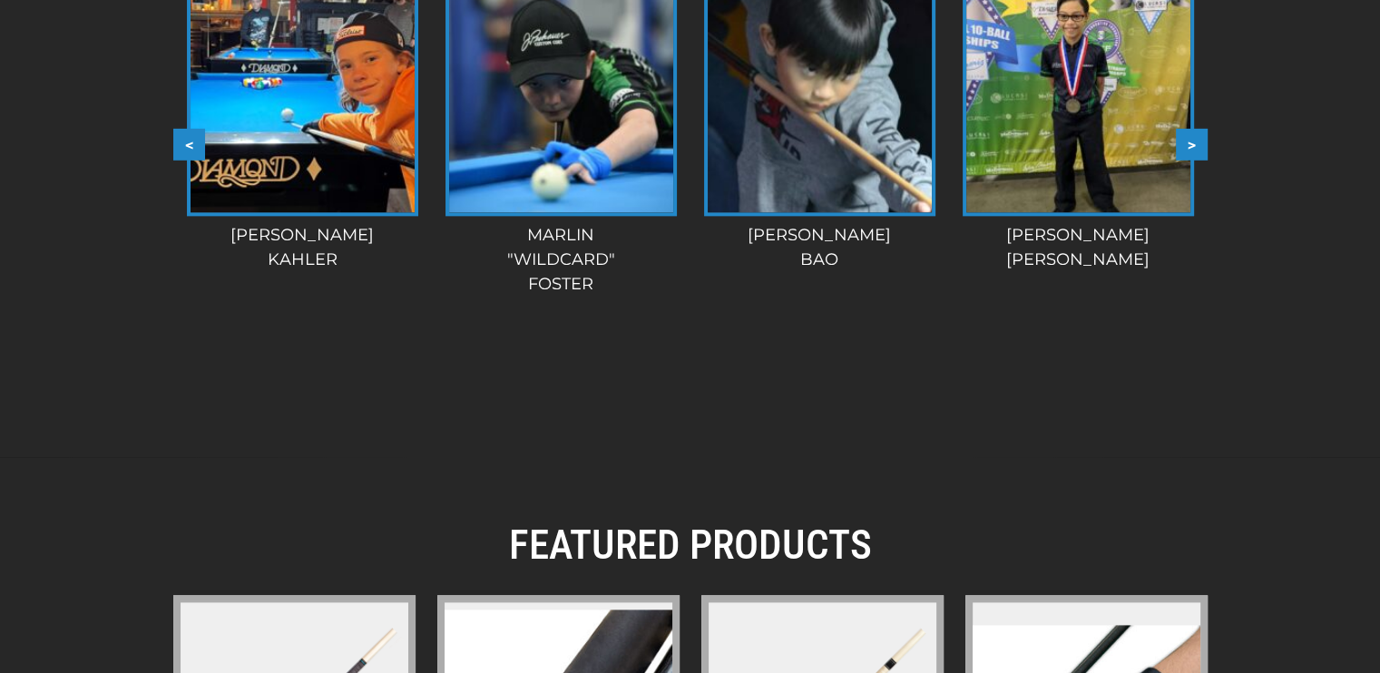 The width and height of the screenshot is (1380, 673). I want to click on div: Marlin "Wildcard" Foster, so click(560, 259).